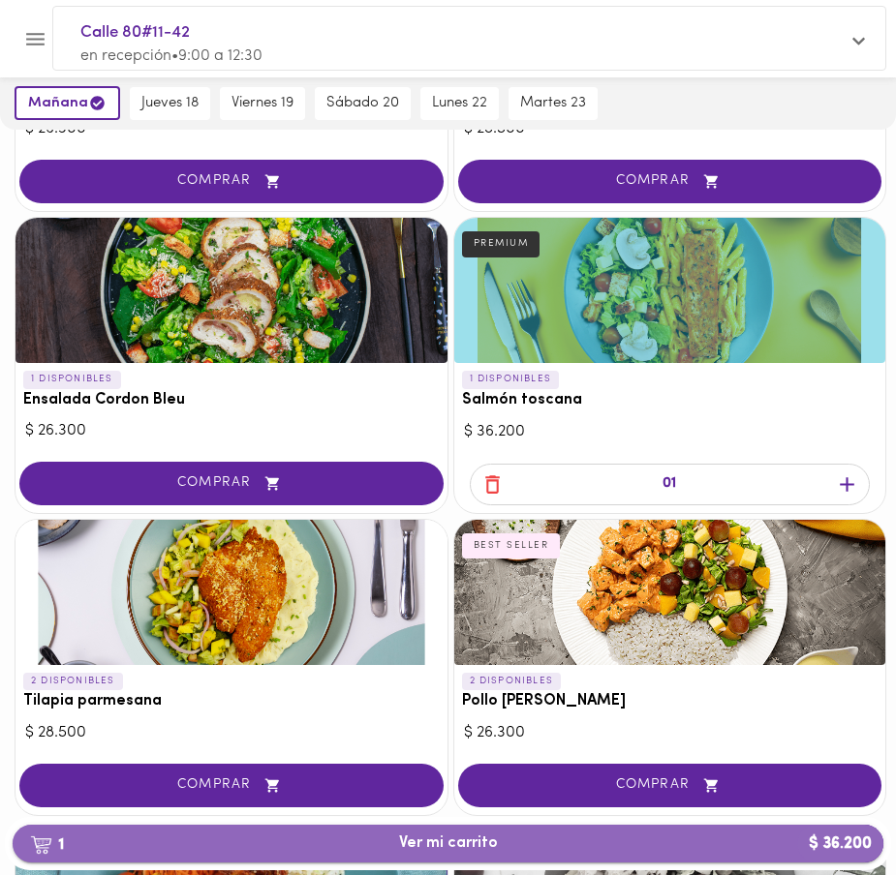 Image resolution: width=896 pixels, height=875 pixels. What do you see at coordinates (171, 56) in the screenshot?
I see `span: en recepción • 9:00 a 12:30` at bounding box center [171, 56].